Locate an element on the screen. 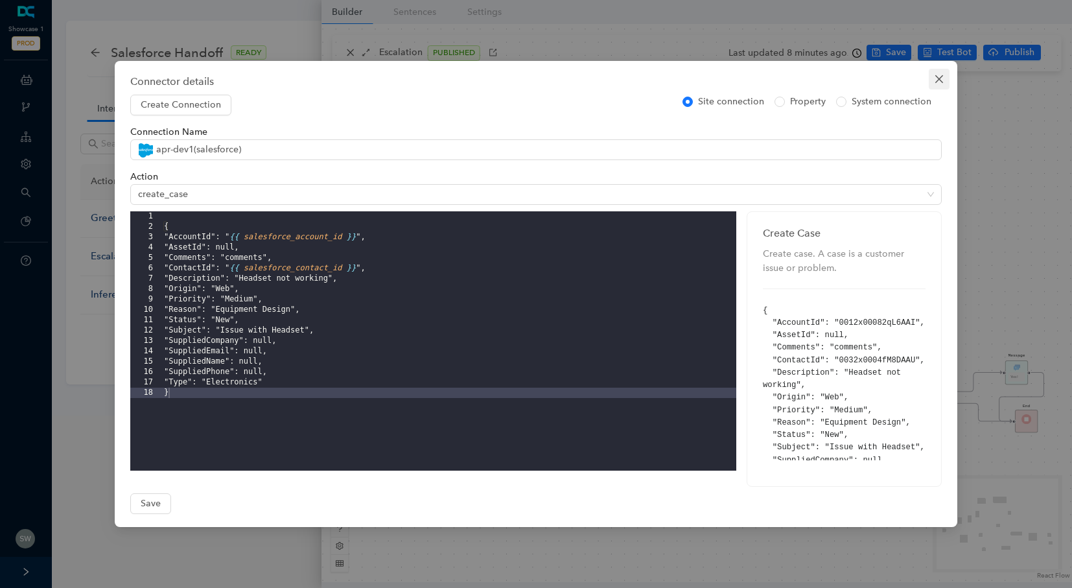  div: 6 is located at coordinates (146, 268).